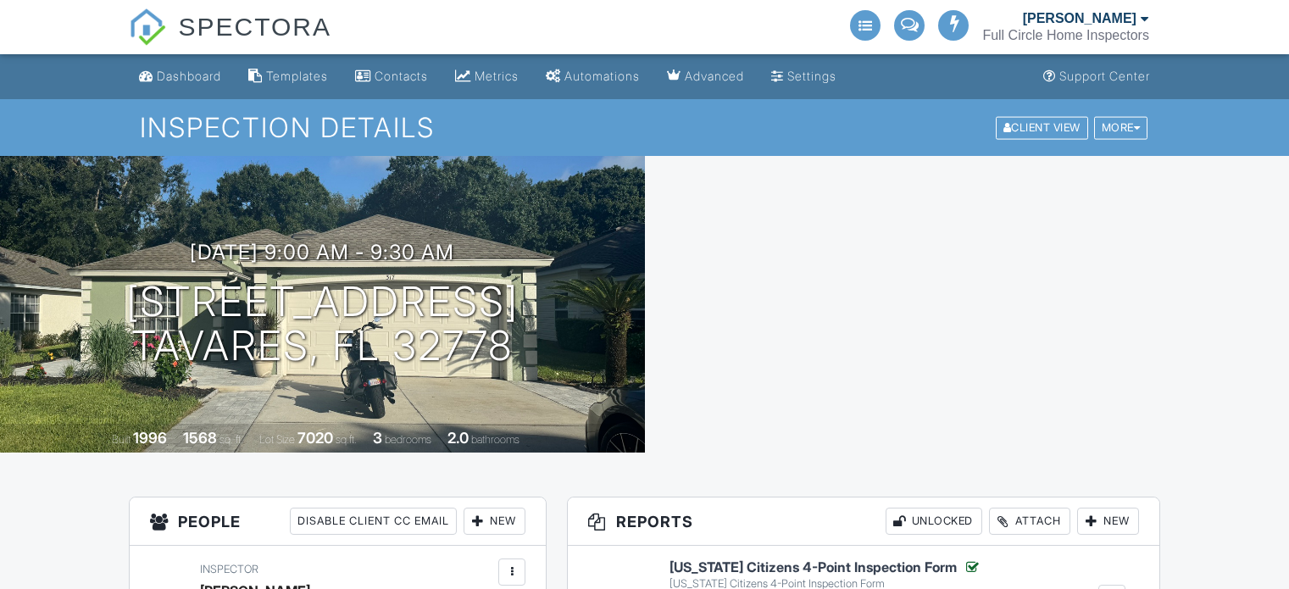 This screenshot has width=1289, height=589. What do you see at coordinates (255, 26) in the screenshot?
I see `span: SPECTORA` at bounding box center [255, 26].